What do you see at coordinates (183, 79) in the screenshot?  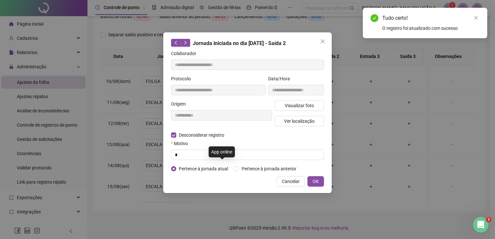 I see `label: Protocolo` at bounding box center [183, 79].